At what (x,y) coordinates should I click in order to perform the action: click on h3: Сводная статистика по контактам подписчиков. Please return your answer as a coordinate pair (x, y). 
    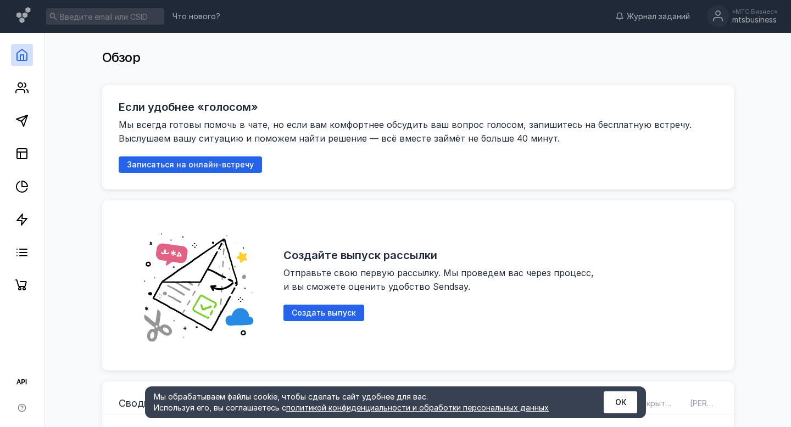
    Looking at the image, I should click on (234, 403).